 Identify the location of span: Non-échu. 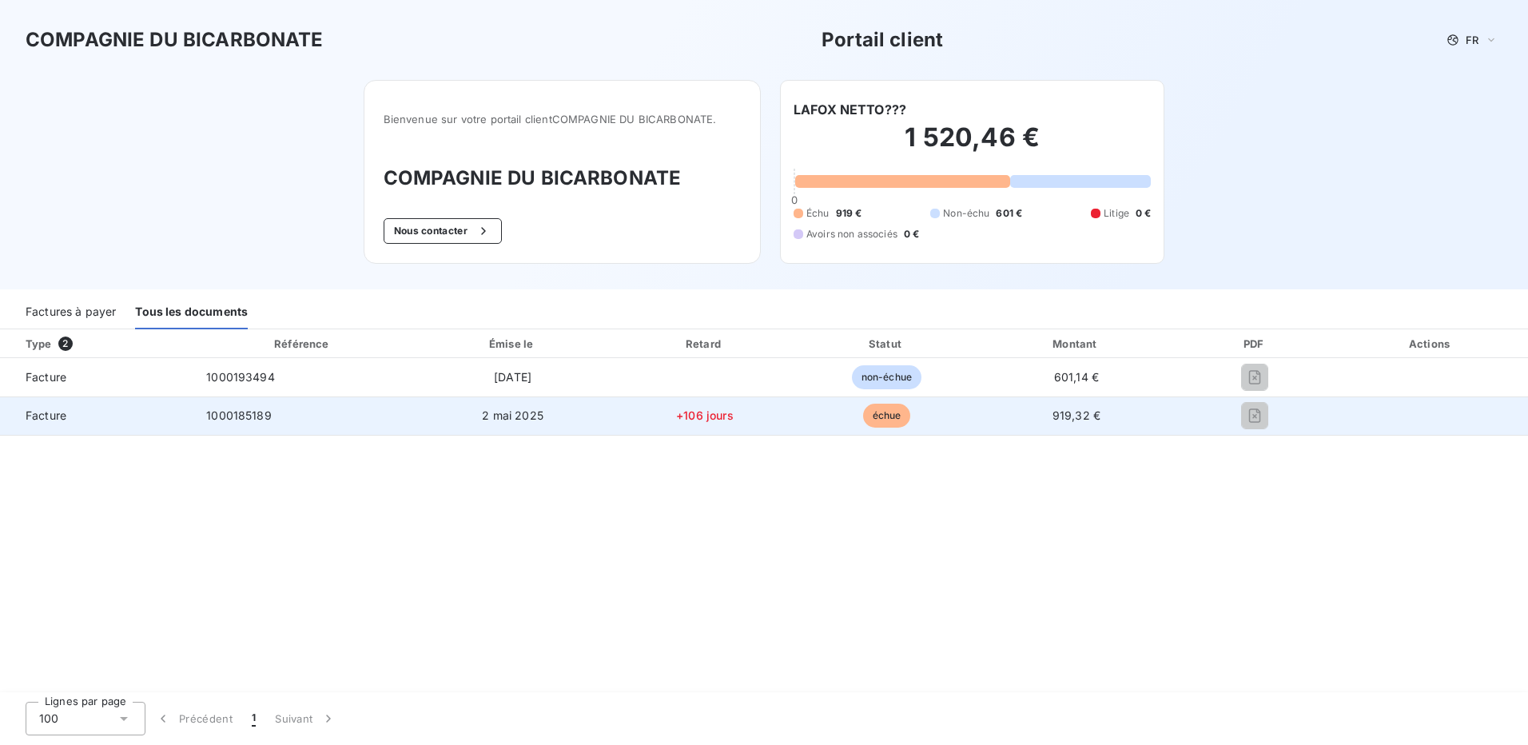
(966, 213).